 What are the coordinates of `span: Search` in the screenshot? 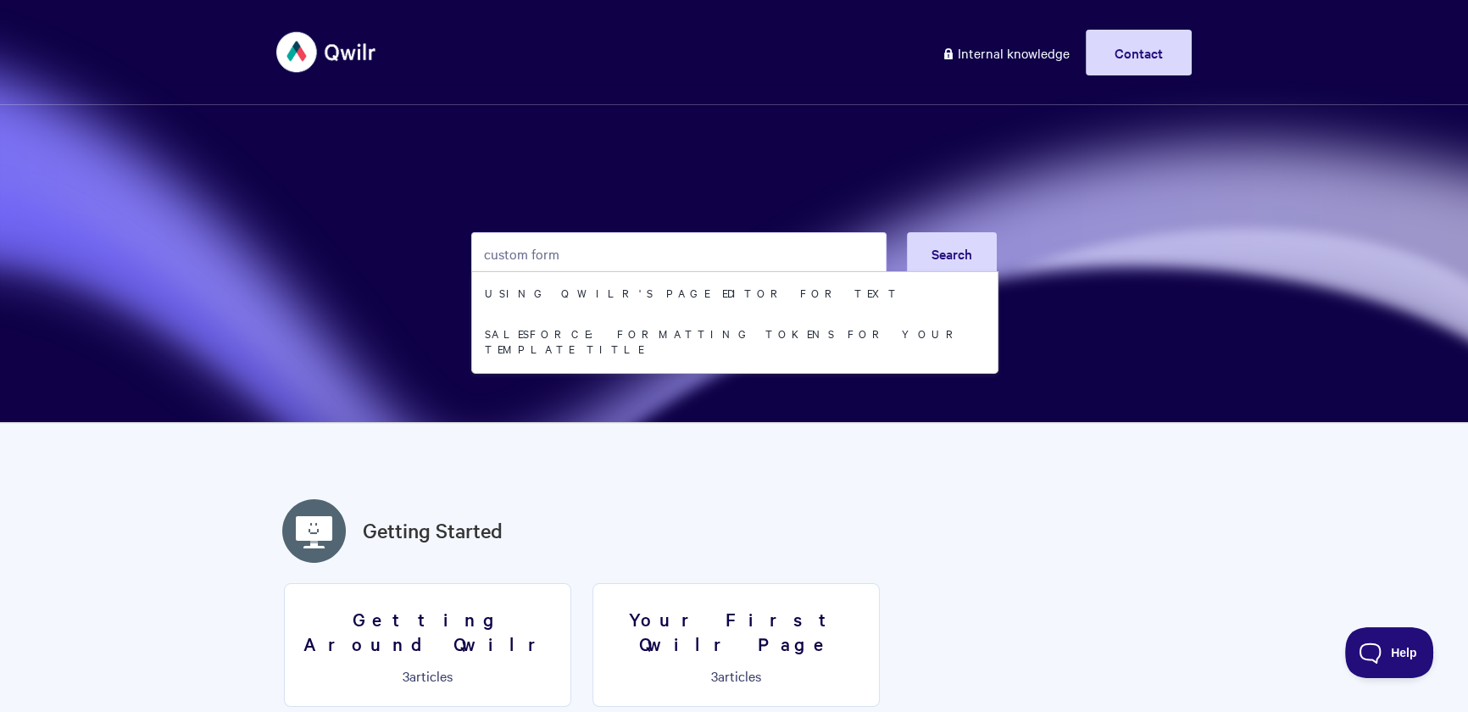 It's located at (952, 253).